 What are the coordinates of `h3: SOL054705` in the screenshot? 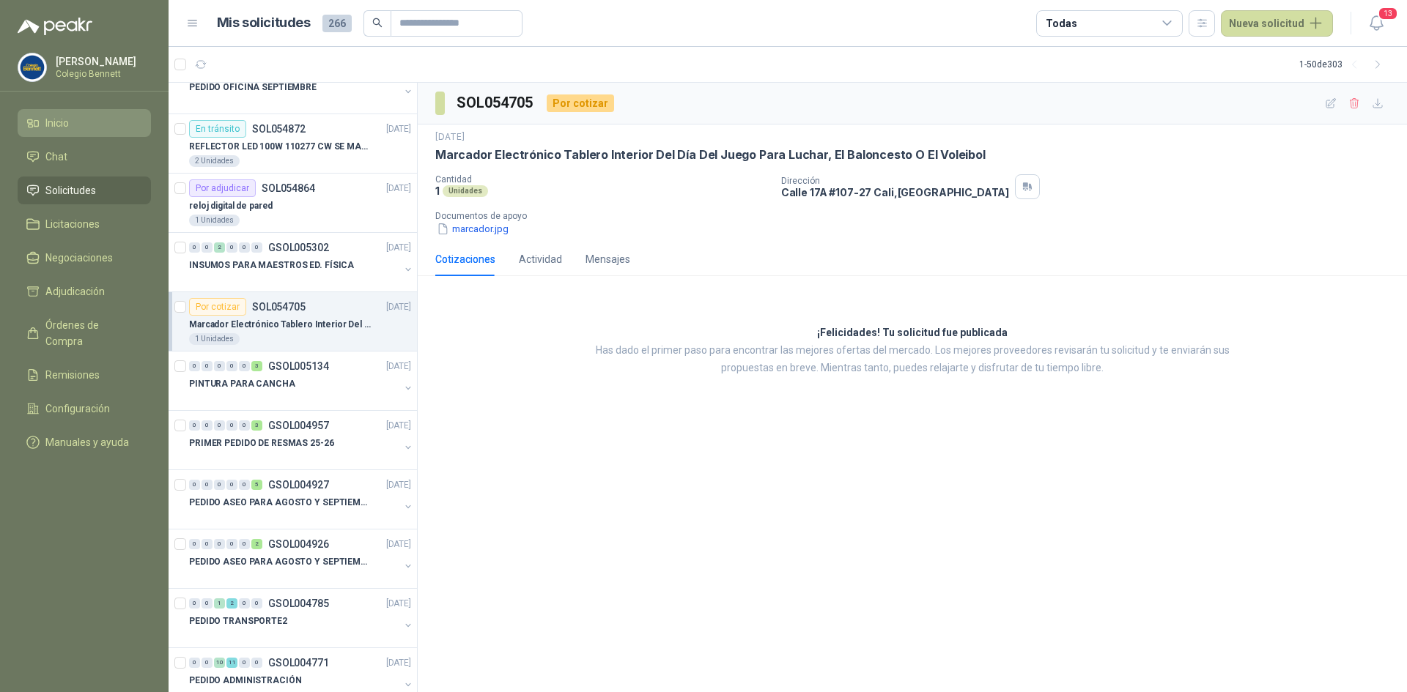 It's located at (495, 103).